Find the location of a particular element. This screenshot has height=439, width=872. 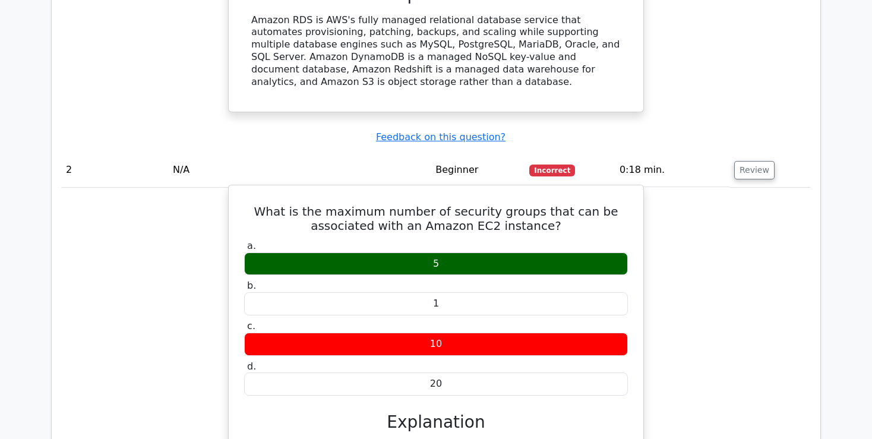

td: 2 is located at coordinates (115, 170).